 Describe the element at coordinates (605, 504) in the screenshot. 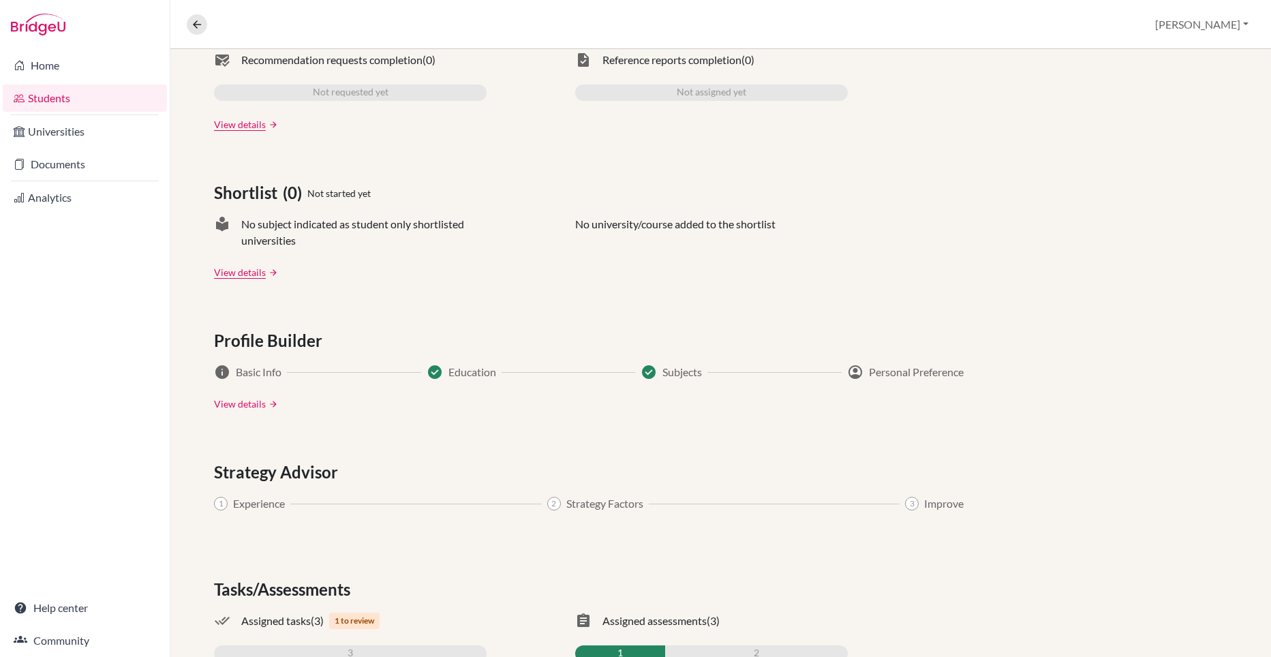

I see `span: Strategy Factors` at that location.